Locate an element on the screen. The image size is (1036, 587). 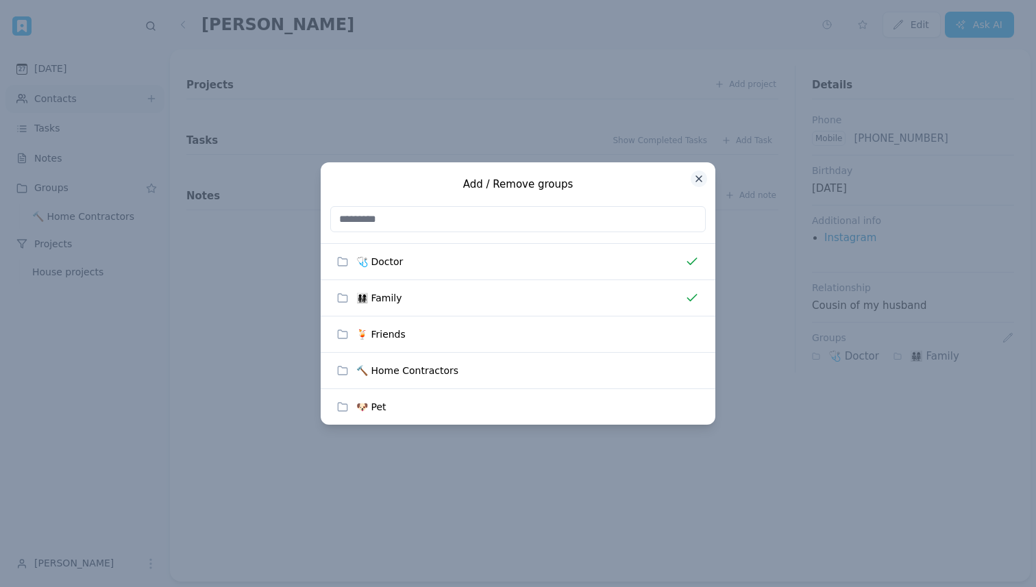
div: 🍹 Friends is located at coordinates (528, 334).